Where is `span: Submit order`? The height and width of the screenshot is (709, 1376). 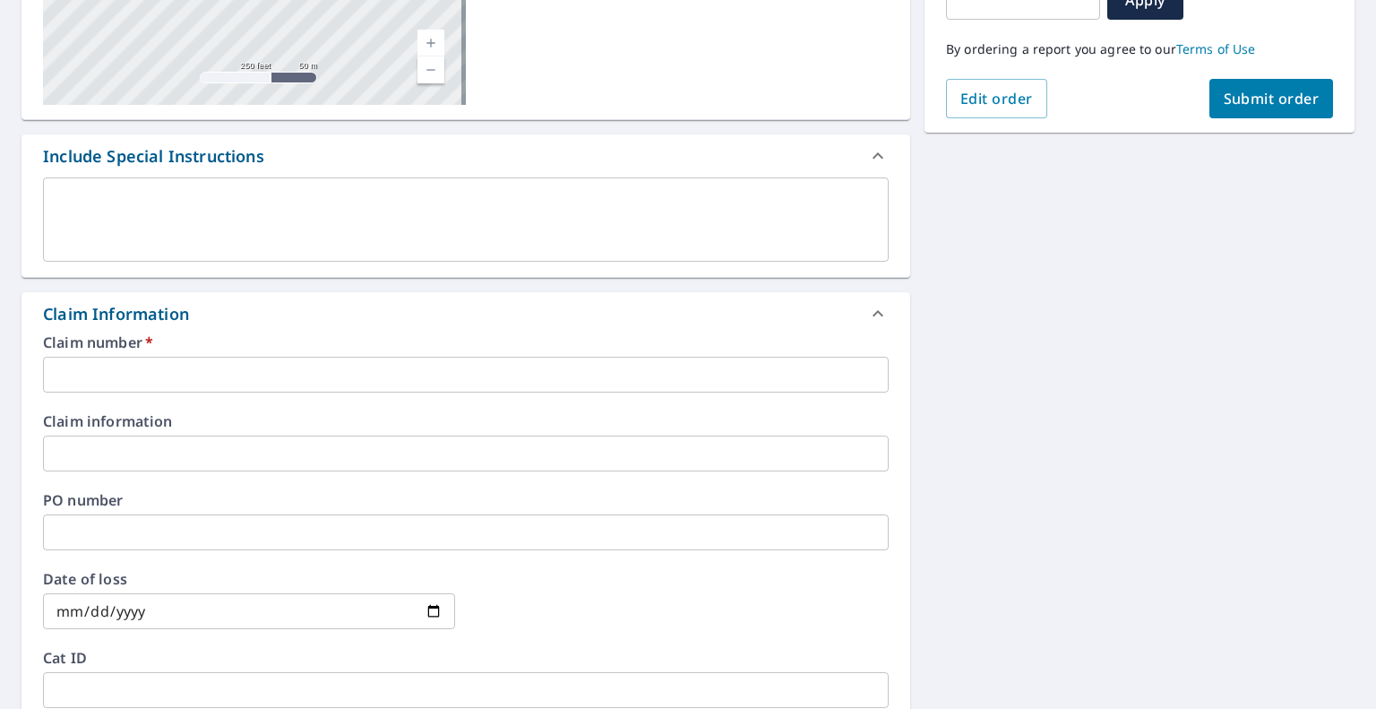
span: Submit order is located at coordinates (1271, 99).